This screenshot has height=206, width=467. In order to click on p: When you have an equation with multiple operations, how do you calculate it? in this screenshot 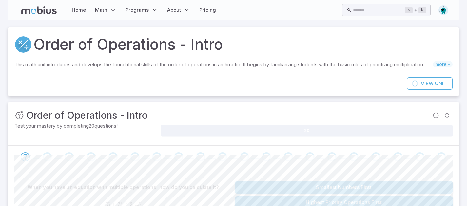, I will do `click(123, 188)`.